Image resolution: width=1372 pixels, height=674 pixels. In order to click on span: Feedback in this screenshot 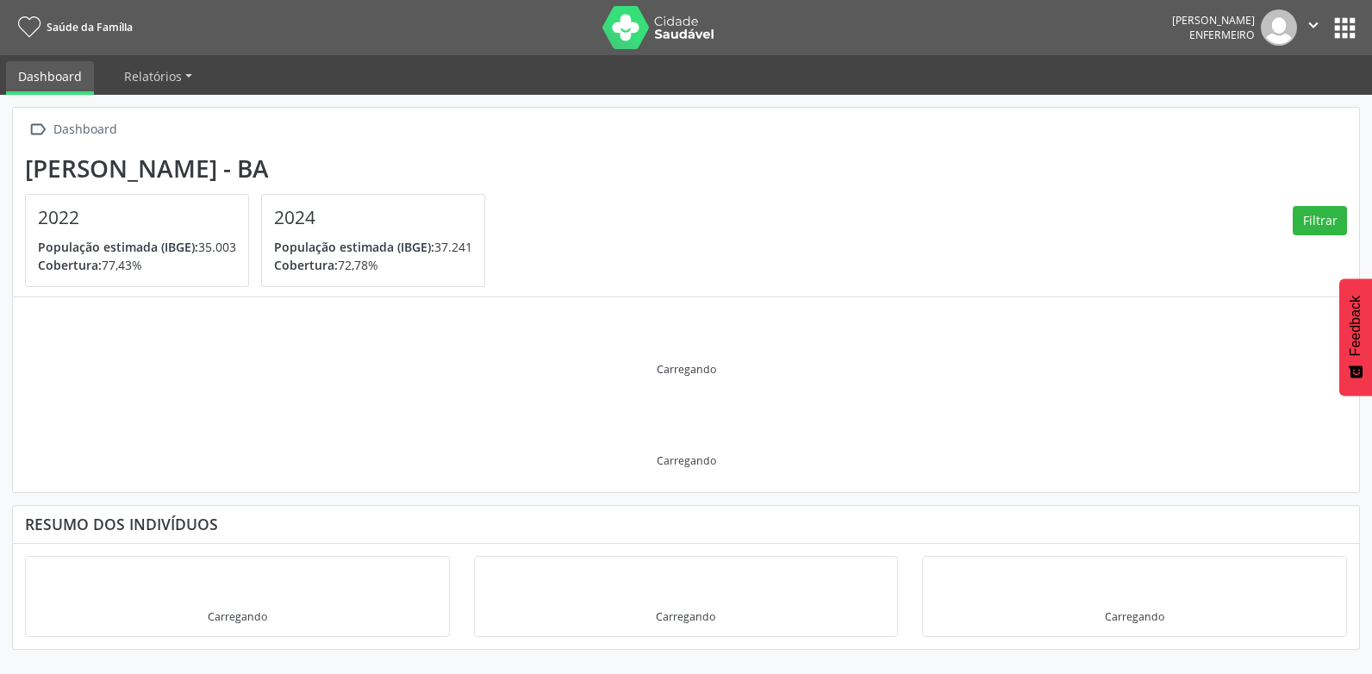, I will do `click(1356, 326)`.